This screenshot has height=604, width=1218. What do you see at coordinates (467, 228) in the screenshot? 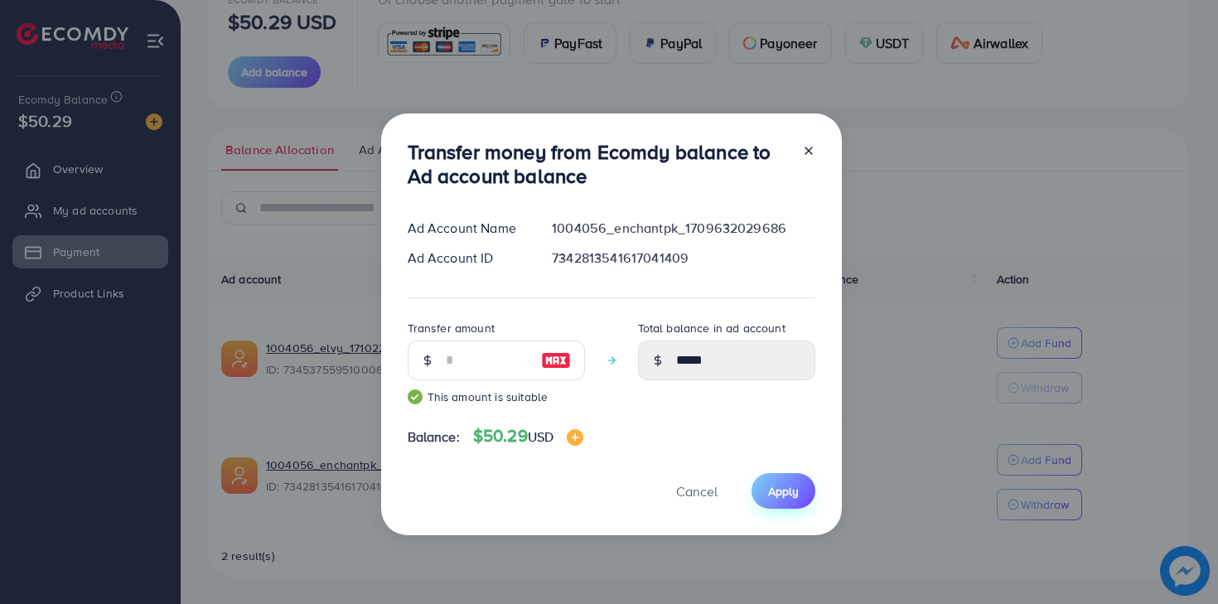
I see `div: Ad Account Name` at bounding box center [467, 228].